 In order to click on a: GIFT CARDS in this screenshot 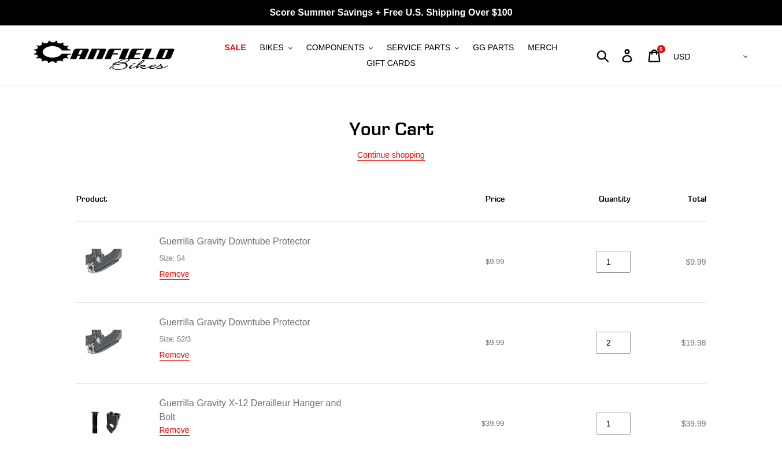, I will do `click(390, 63)`.